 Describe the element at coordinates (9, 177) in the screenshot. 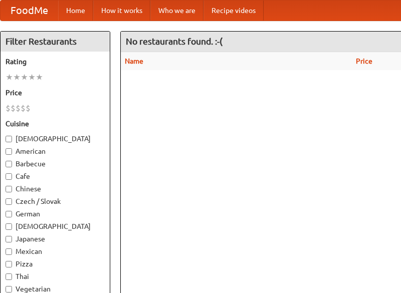

I see `input: Cafe` at that location.